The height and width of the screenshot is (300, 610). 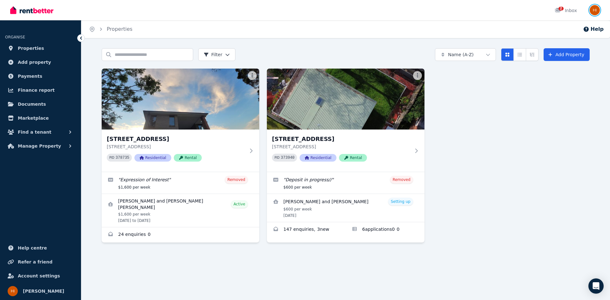 What do you see at coordinates (567, 55) in the screenshot?
I see `a: Add Property` at bounding box center [567, 55].